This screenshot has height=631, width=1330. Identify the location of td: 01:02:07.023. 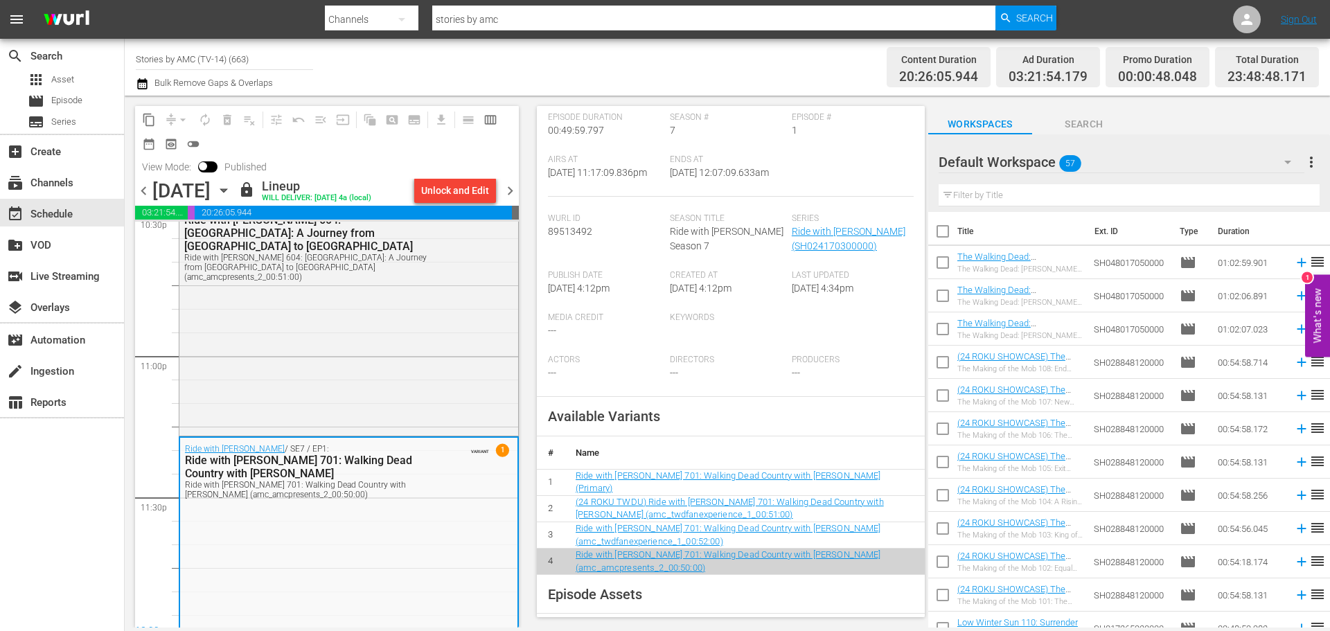
(1250, 329).